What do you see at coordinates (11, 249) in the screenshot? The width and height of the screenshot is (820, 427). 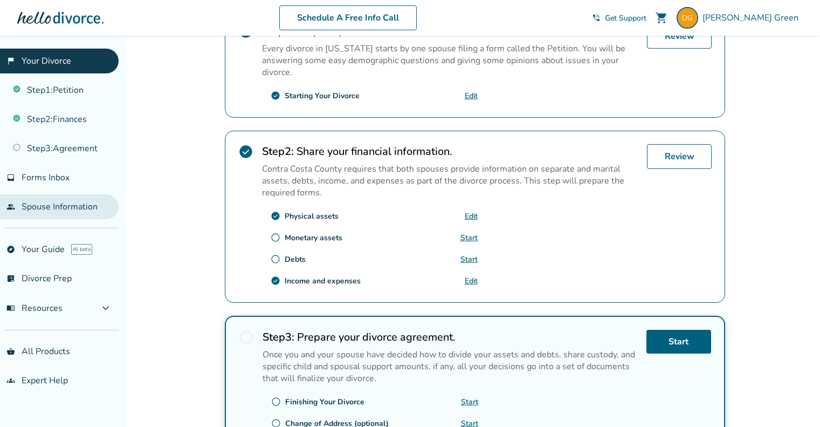 I see `span: explore` at bounding box center [11, 249].